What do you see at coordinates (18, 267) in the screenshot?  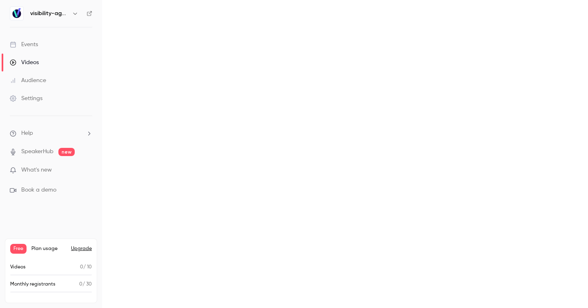 I see `p: Videos` at bounding box center [18, 267].